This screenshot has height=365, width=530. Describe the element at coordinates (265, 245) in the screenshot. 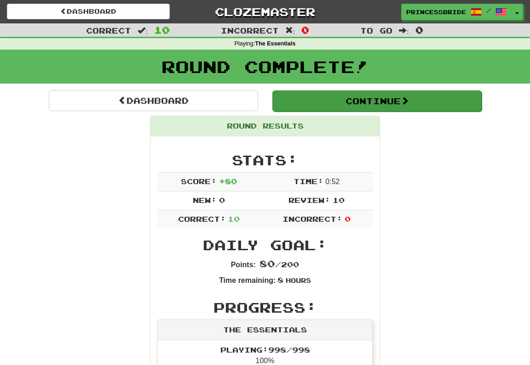

I see `h2: Daily Goal:` at that location.